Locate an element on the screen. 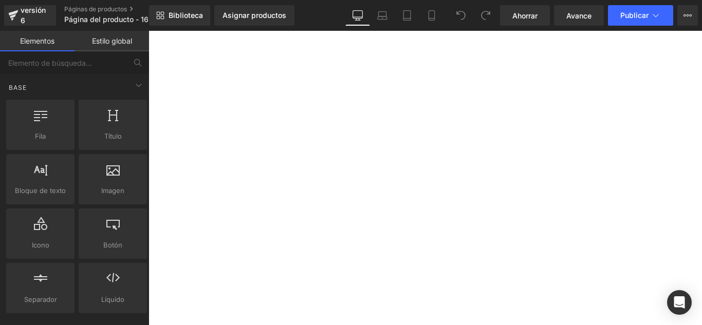 The width and height of the screenshot is (702, 325). font: Estilo global is located at coordinates (112, 41).